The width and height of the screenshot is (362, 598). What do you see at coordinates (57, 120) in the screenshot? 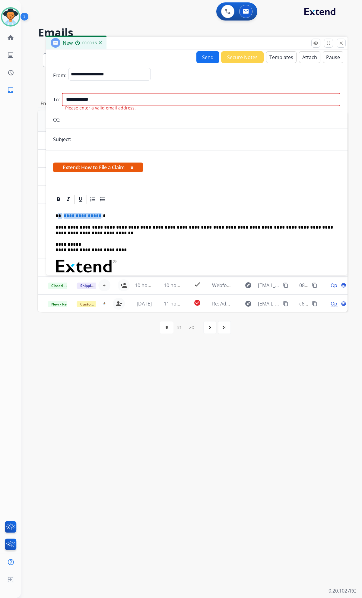
I see `p: CC:` at bounding box center [57, 120].